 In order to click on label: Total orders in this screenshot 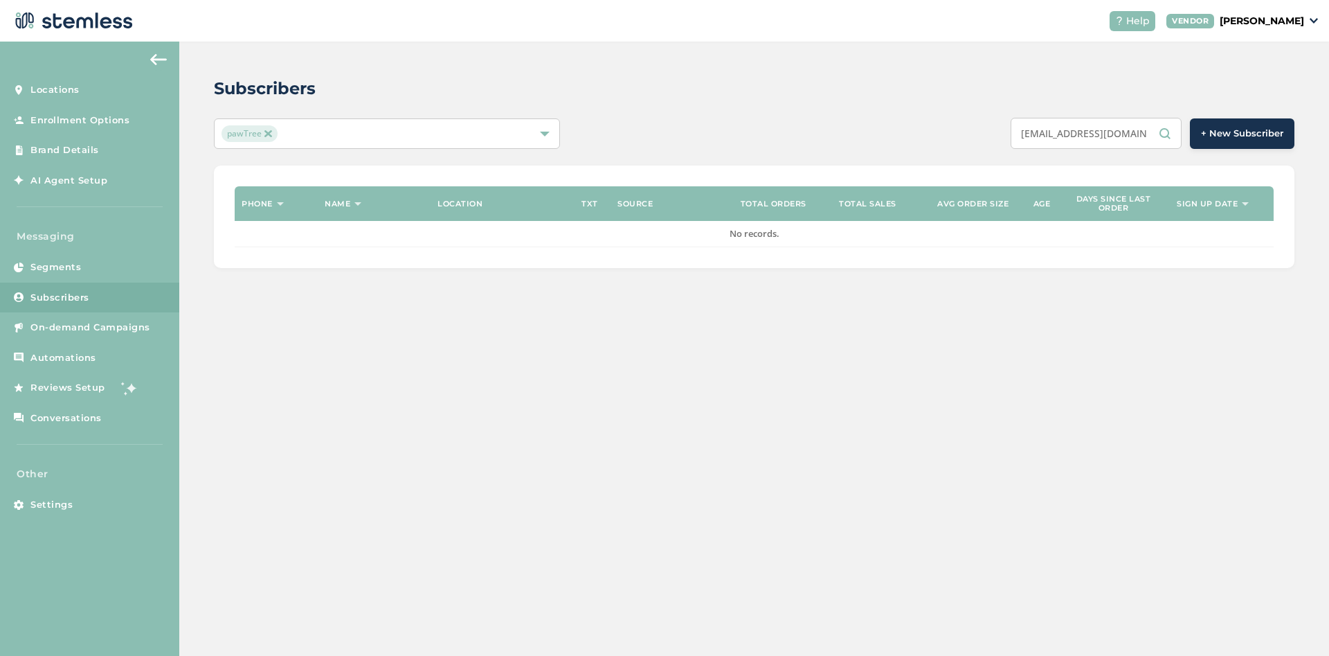, I will do `click(773, 204)`.